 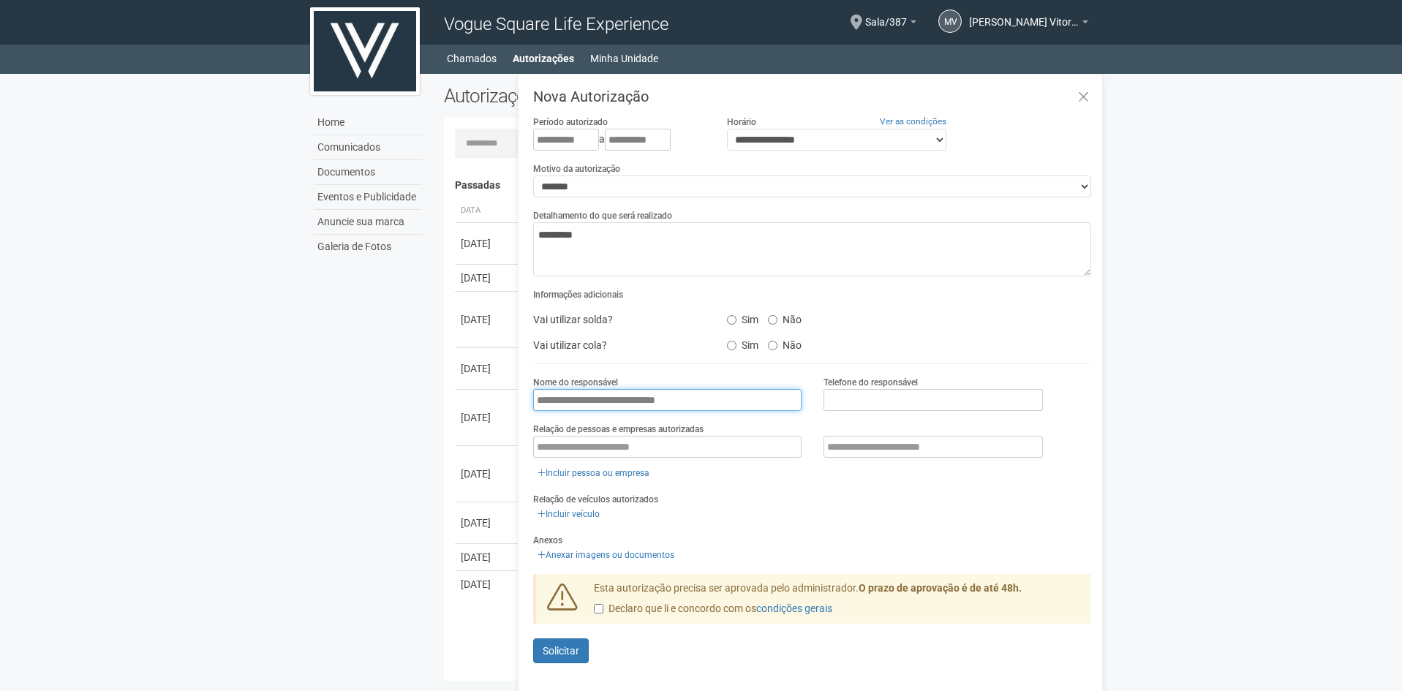 What do you see at coordinates (368, 197) in the screenshot?
I see `a: Eventos e Publicidade` at bounding box center [368, 197].